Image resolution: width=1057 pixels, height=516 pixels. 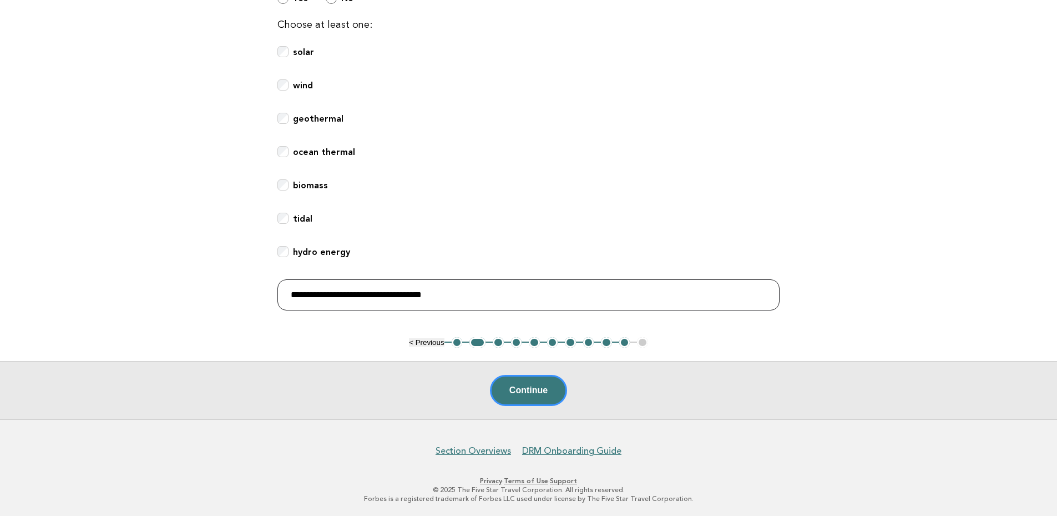 What do you see at coordinates (589, 342) in the screenshot?
I see `button: 8` at bounding box center [589, 342].